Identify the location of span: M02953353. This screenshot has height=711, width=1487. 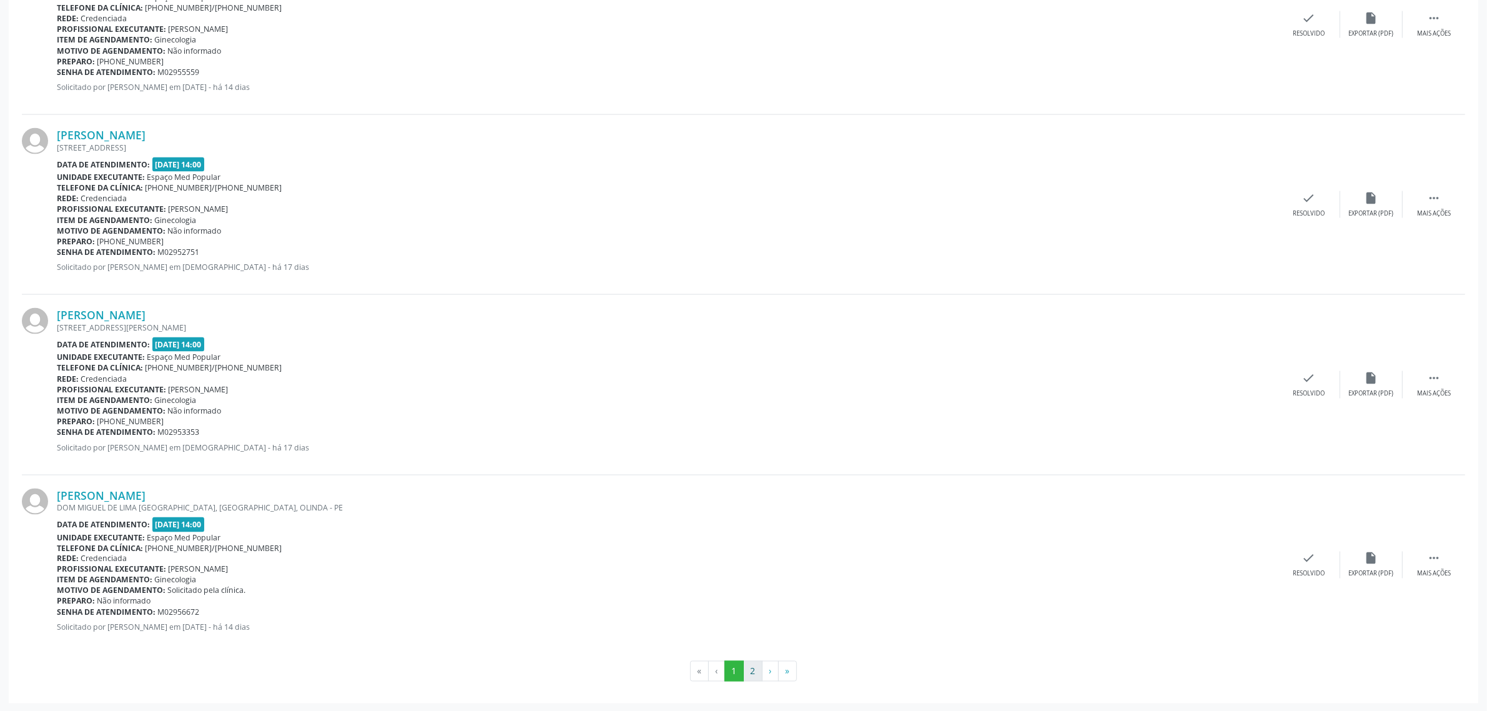
(179, 432).